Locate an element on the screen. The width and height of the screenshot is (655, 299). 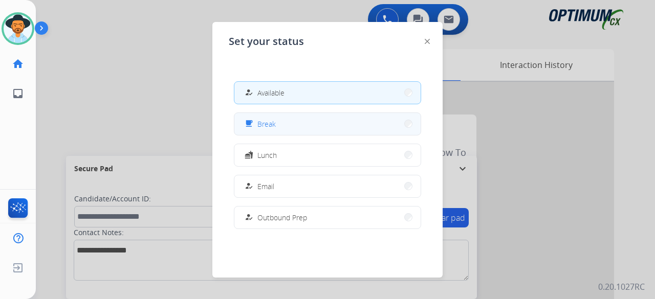
span: Available is located at coordinates (271, 93).